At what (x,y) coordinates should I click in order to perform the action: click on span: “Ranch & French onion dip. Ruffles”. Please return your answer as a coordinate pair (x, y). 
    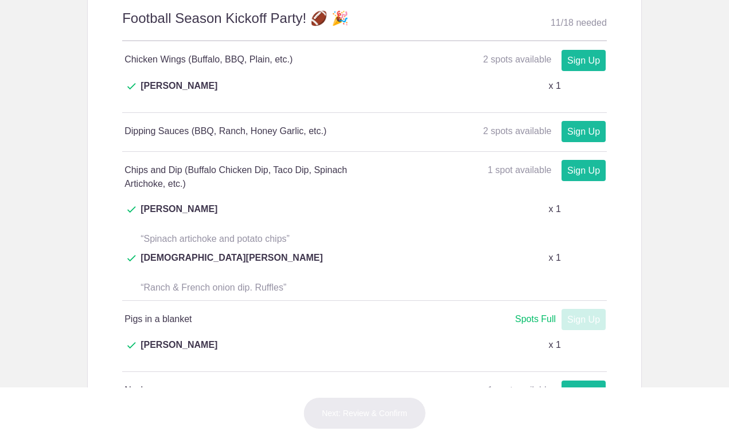
    Looking at the image, I should click on (213, 287).